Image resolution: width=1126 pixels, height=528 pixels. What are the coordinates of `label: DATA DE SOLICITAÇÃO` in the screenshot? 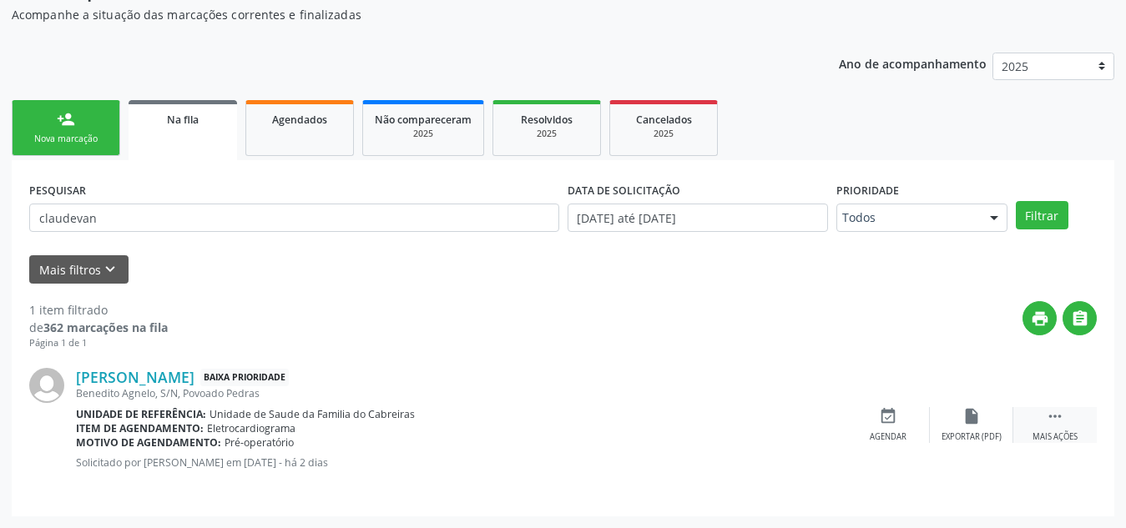 It's located at (624, 190).